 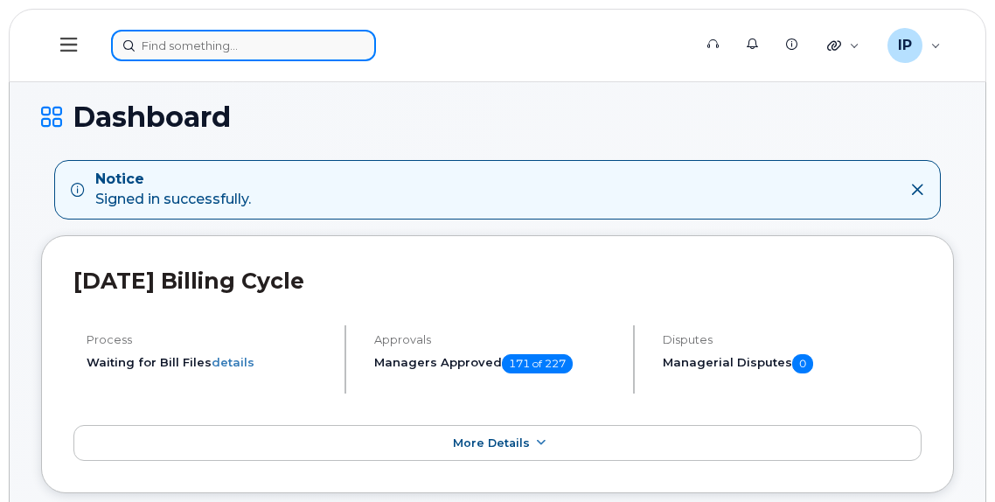 I want to click on h4: Process, so click(x=208, y=339).